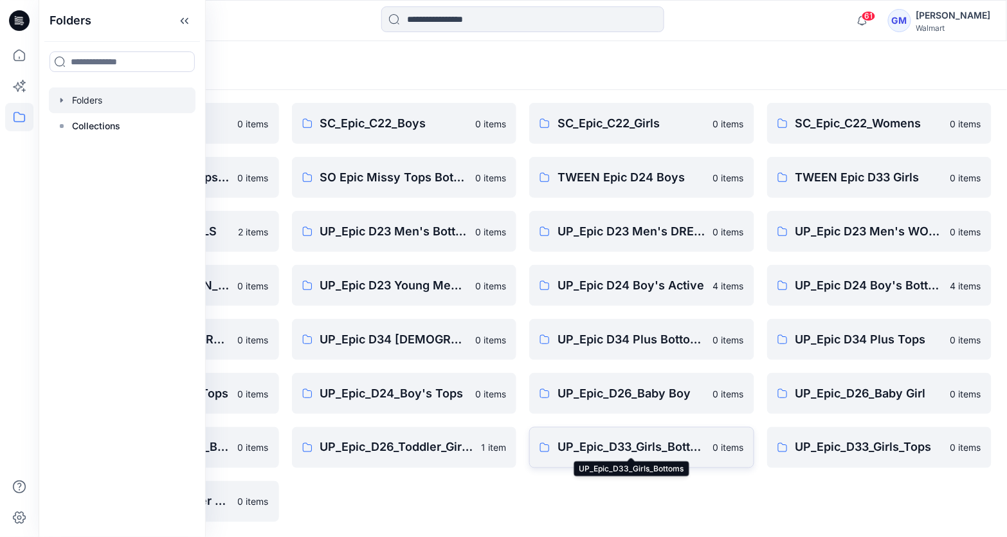 The height and width of the screenshot is (537, 1007). Describe the element at coordinates (405, 286) in the screenshot. I see `a: UP_Epic D23 Young Men Tops0 items` at that location.